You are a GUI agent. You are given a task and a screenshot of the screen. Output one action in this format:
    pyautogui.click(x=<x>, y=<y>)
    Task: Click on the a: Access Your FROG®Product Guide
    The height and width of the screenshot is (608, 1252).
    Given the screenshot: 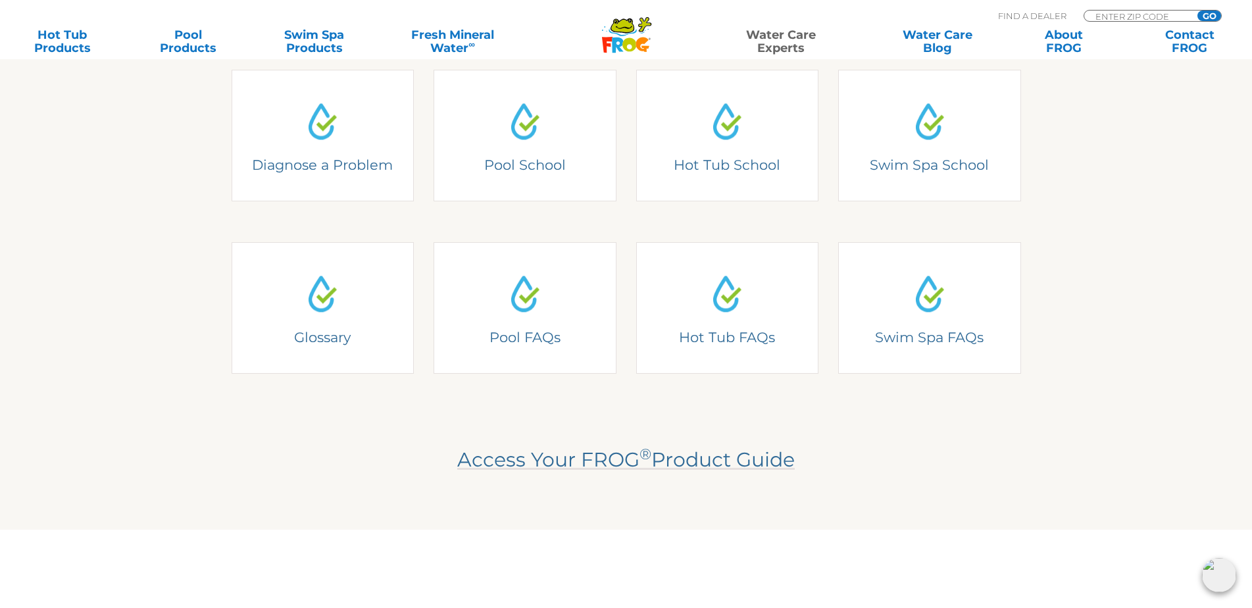 What is the action you would take?
    pyautogui.click(x=626, y=459)
    